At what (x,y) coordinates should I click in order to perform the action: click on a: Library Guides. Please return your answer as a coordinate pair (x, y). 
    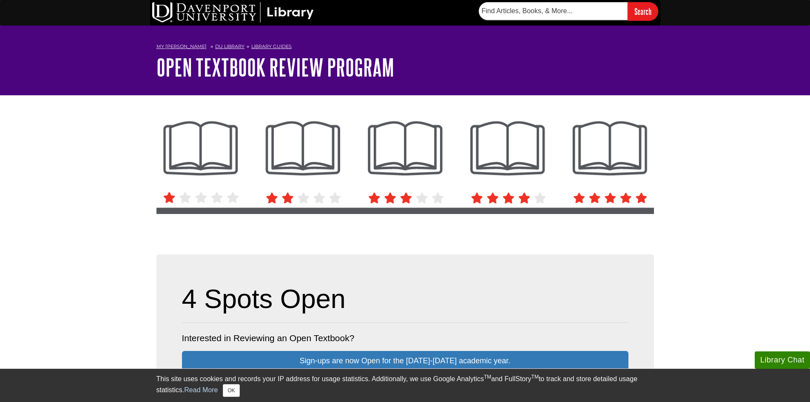
    Looking at the image, I should click on (271, 46).